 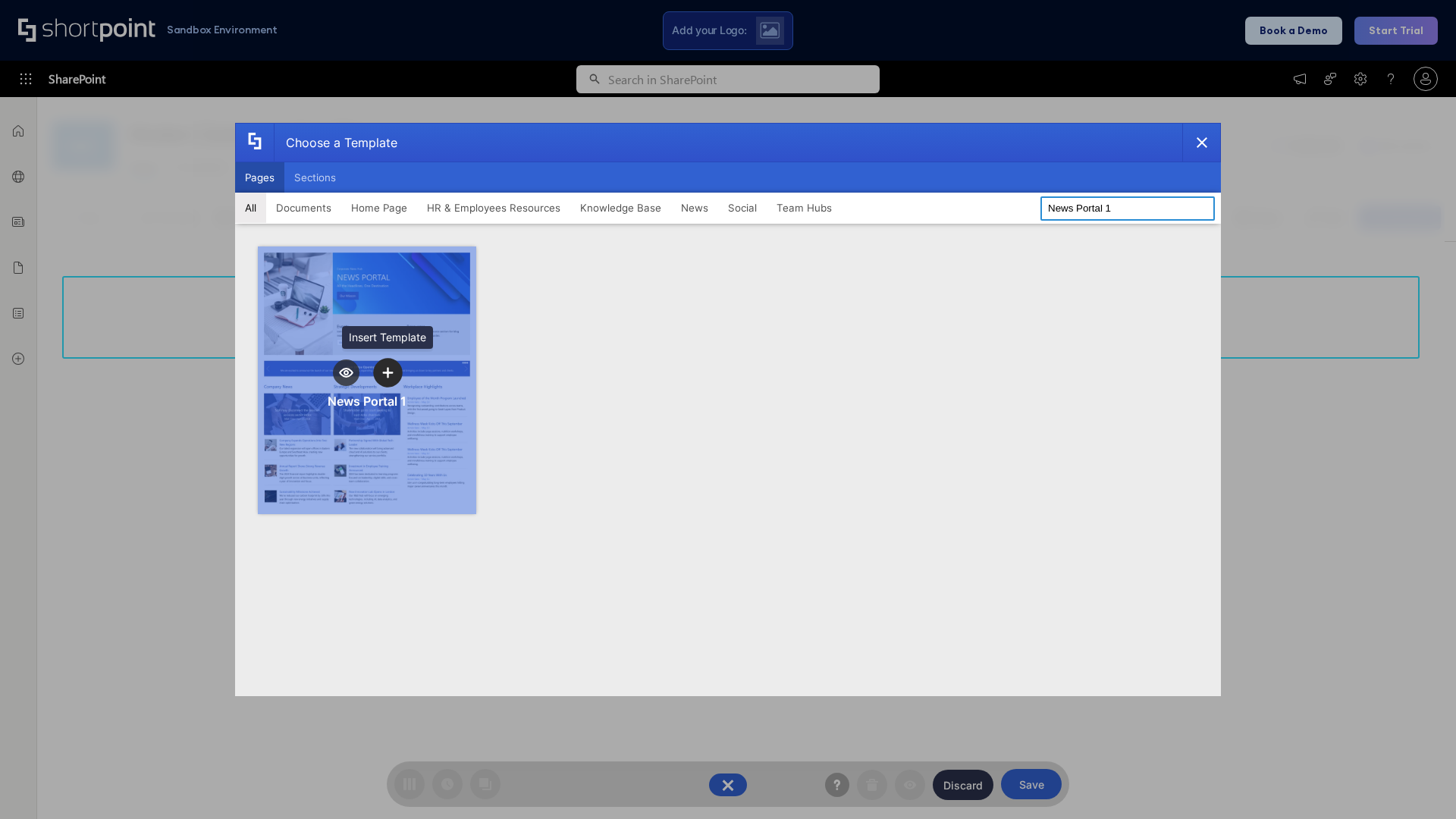 I want to click on div: News Portal 1, so click(x=367, y=401).